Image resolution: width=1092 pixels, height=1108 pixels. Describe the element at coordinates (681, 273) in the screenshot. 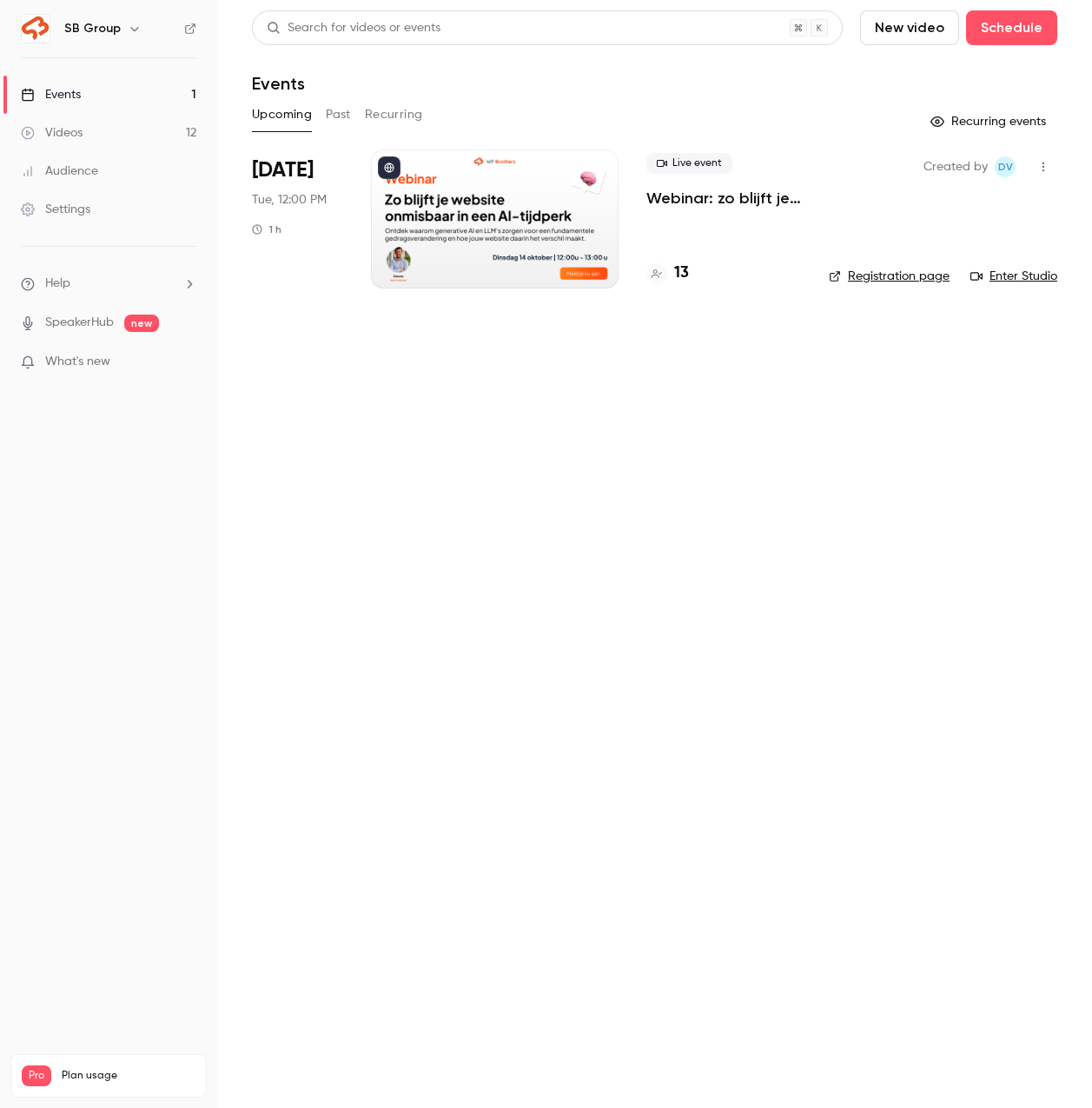

I see `h4: 13` at that location.